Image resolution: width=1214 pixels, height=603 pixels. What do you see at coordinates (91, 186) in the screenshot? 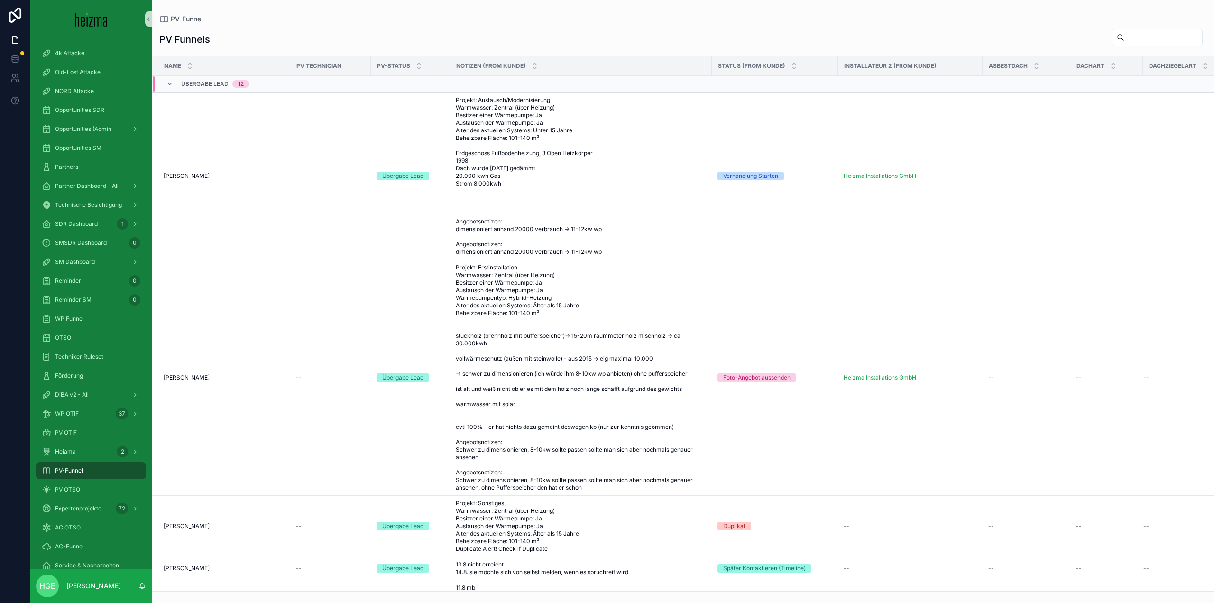
I see `a: Partner Dashboard - All` at bounding box center [91, 186].